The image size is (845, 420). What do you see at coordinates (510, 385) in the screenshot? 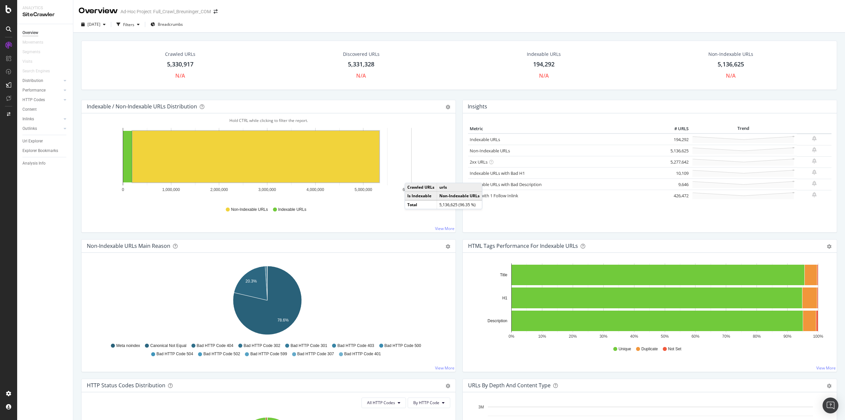
I see `div: URLs by Depth and Content Type` at bounding box center [510, 385].